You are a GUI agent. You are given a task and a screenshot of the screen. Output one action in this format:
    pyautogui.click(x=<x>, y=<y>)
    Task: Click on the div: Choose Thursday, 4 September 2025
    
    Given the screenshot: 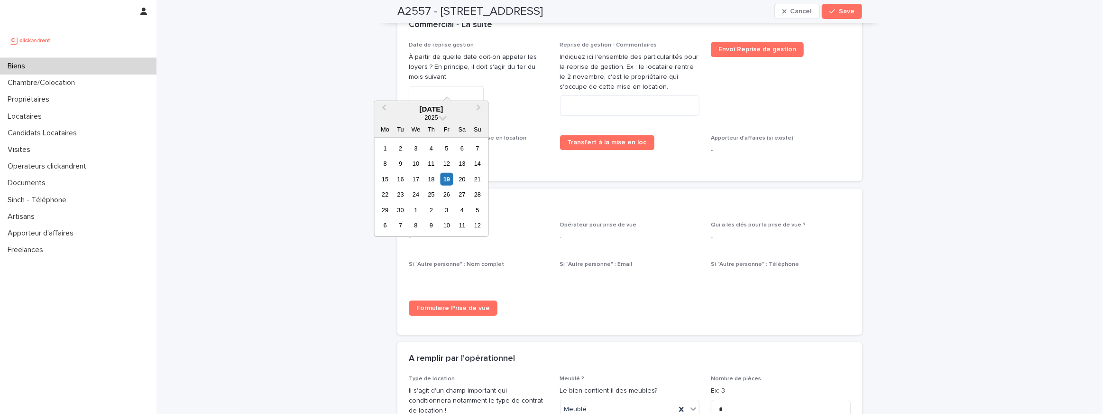 What is the action you would take?
    pyautogui.click(x=431, y=148)
    